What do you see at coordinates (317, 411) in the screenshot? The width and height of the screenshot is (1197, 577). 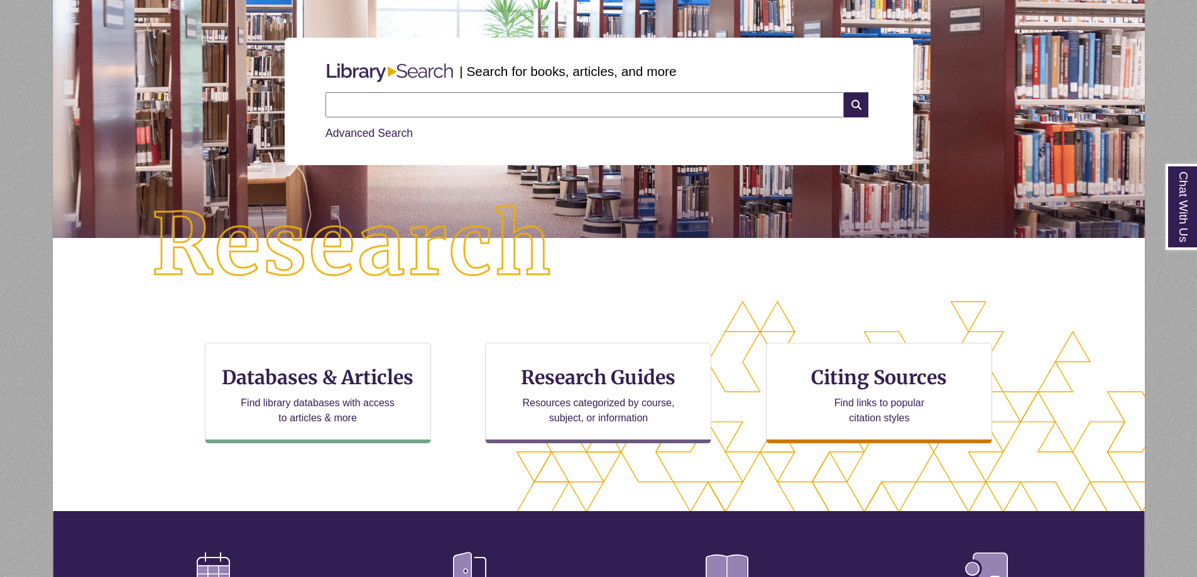 I see `p: Find library databases with access to articles & more` at bounding box center [317, 411].